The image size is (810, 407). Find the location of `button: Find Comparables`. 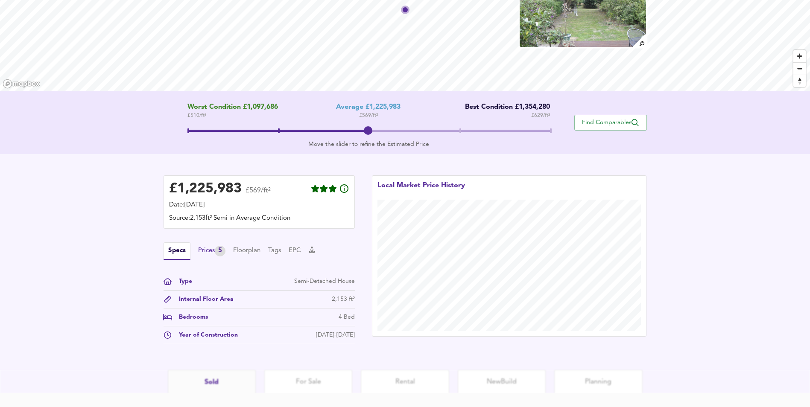

button: Find Comparables is located at coordinates (610, 123).